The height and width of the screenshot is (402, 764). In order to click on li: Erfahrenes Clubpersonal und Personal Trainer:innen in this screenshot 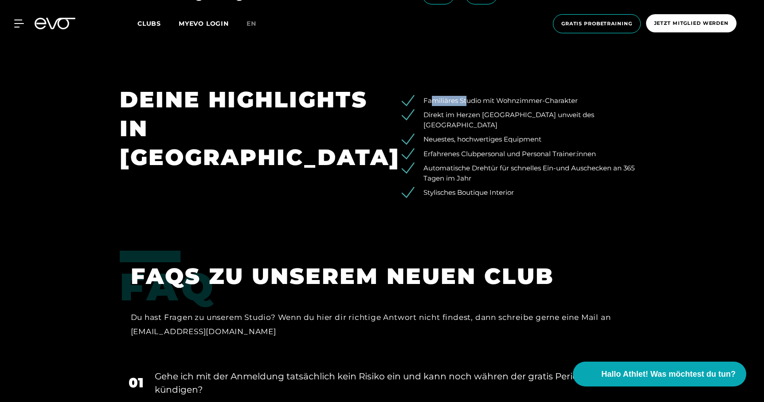, I will do `click(527, 154)`.